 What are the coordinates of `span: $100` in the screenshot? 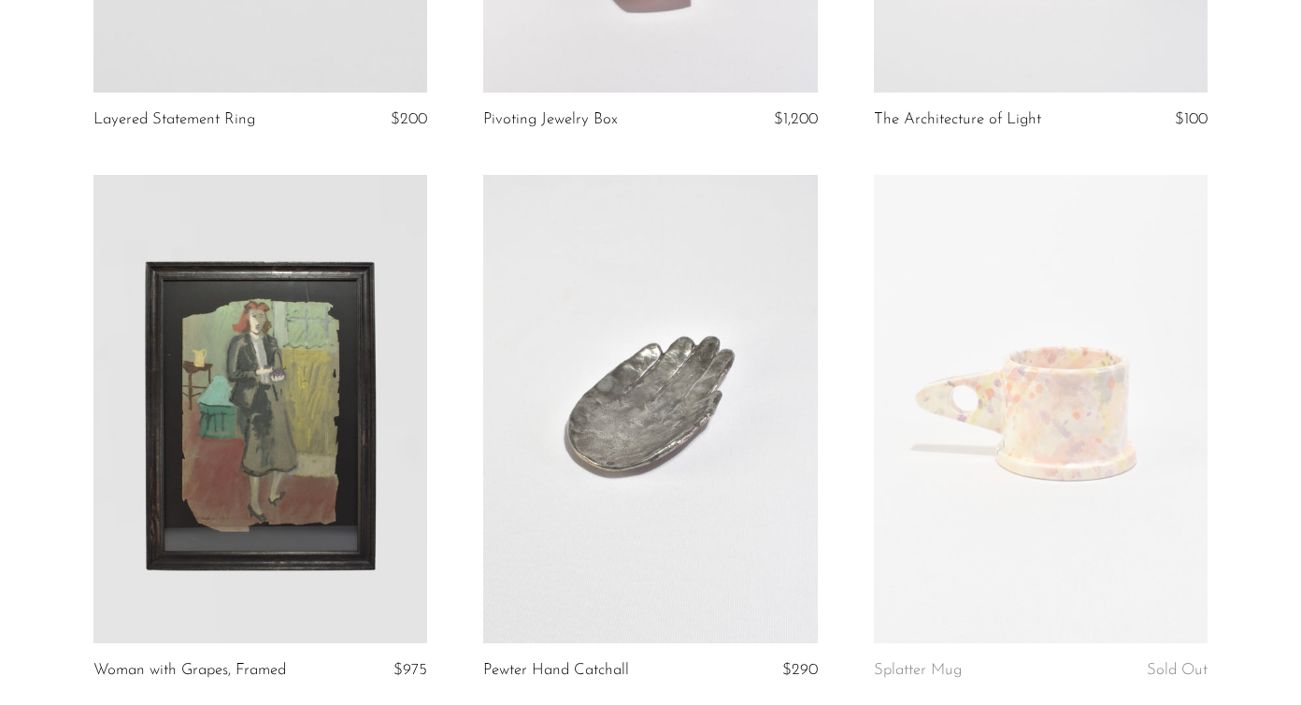 It's located at (1191, 119).